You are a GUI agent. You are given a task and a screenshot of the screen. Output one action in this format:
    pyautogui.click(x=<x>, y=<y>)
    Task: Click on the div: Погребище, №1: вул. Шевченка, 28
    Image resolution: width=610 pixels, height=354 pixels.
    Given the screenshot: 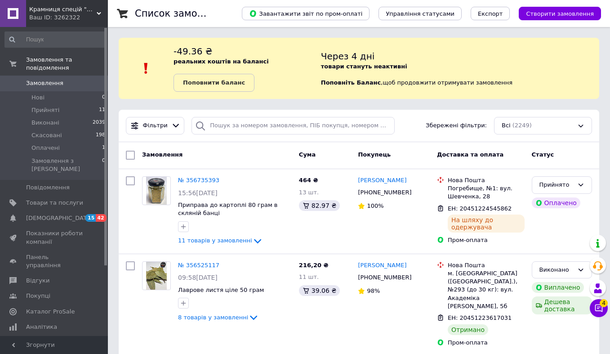 What is the action you would take?
    pyautogui.click(x=486, y=192)
    